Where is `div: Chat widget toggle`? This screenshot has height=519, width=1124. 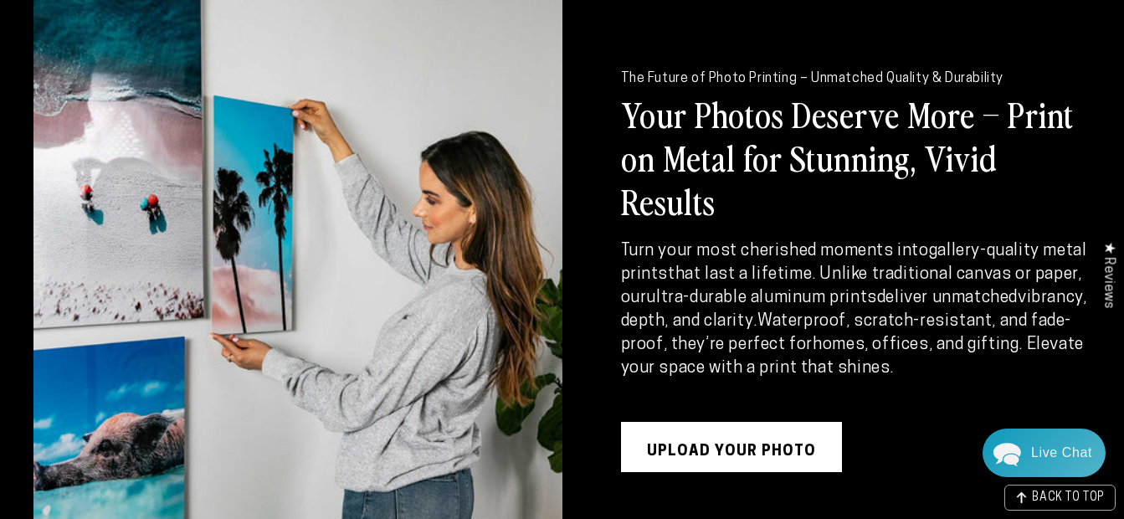
div: Chat widget toggle is located at coordinates (1044, 453).